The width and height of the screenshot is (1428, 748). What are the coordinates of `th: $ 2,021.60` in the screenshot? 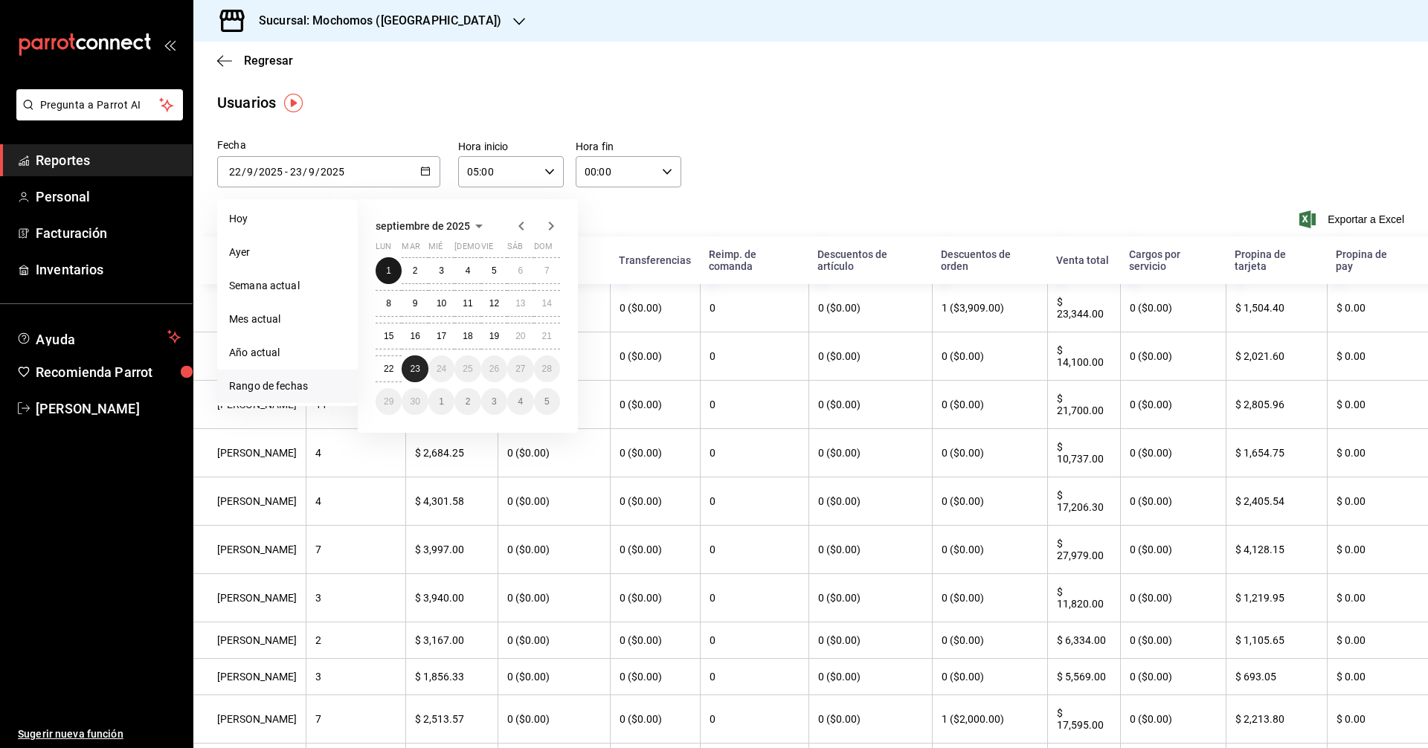 It's located at (1277, 356).